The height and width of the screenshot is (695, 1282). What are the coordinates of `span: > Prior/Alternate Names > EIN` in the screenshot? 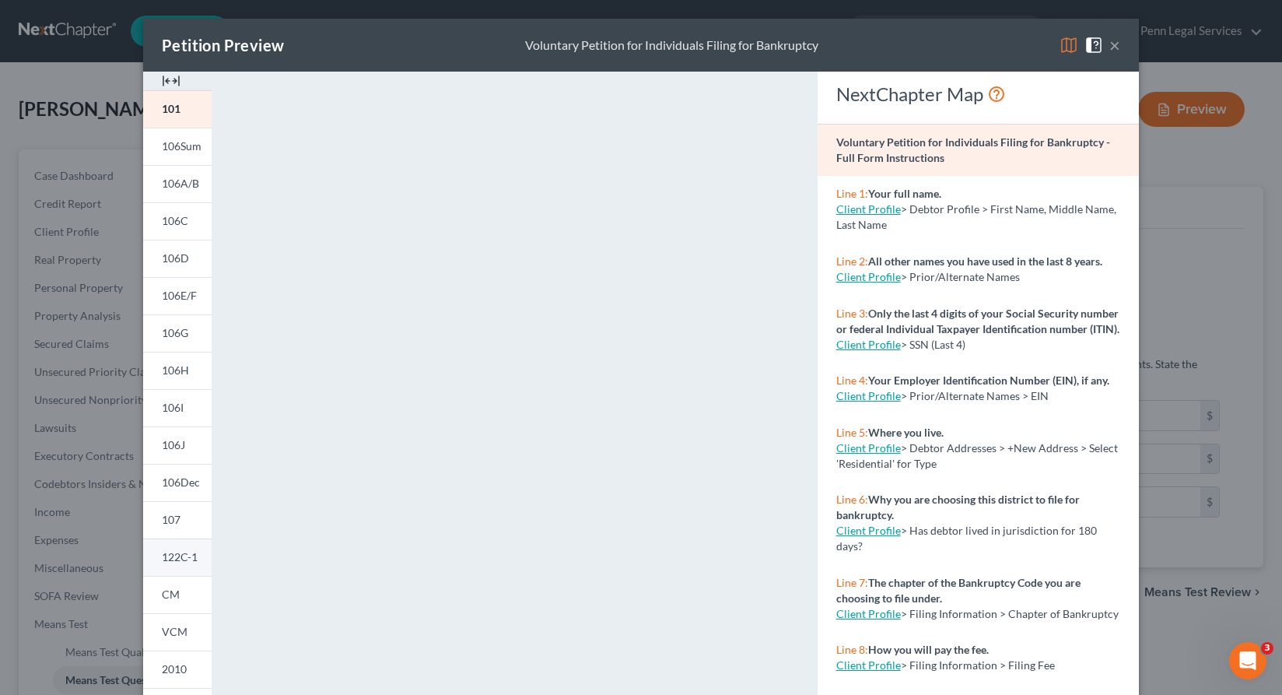 It's located at (975, 395).